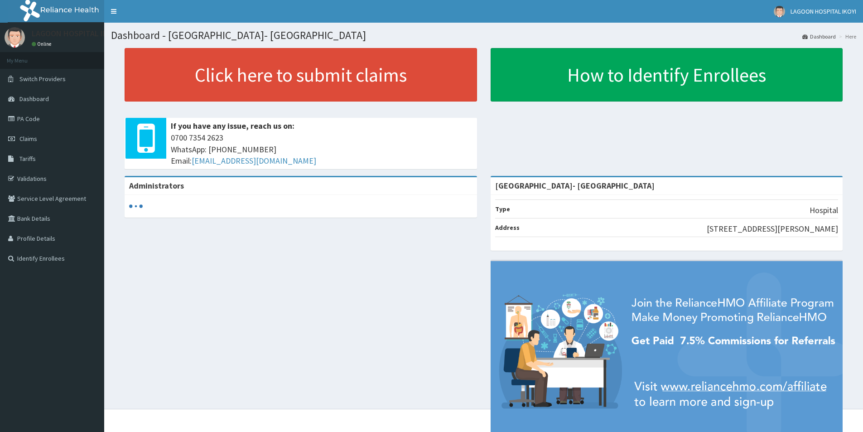 Image resolution: width=863 pixels, height=432 pixels. What do you see at coordinates (823, 11) in the screenshot?
I see `span: LAGOON HOSPITAL IKOYI` at bounding box center [823, 11].